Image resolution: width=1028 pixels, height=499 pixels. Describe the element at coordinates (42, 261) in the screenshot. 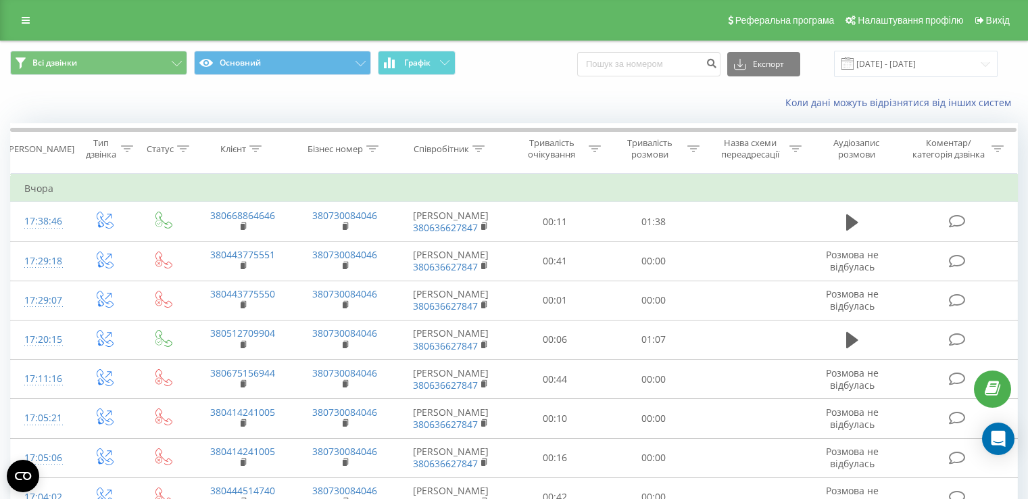

I see `div: 17:29:18` at that location.